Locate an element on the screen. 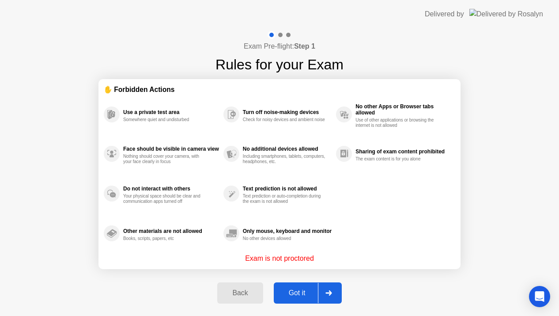 Image resolution: width=559 pixels, height=316 pixels. div: Use a private test area is located at coordinates (171, 112).